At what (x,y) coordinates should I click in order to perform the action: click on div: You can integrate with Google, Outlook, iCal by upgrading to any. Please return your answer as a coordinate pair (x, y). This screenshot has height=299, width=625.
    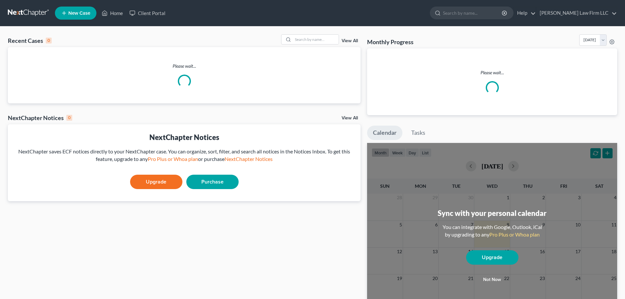
    Looking at the image, I should click on (492, 231).